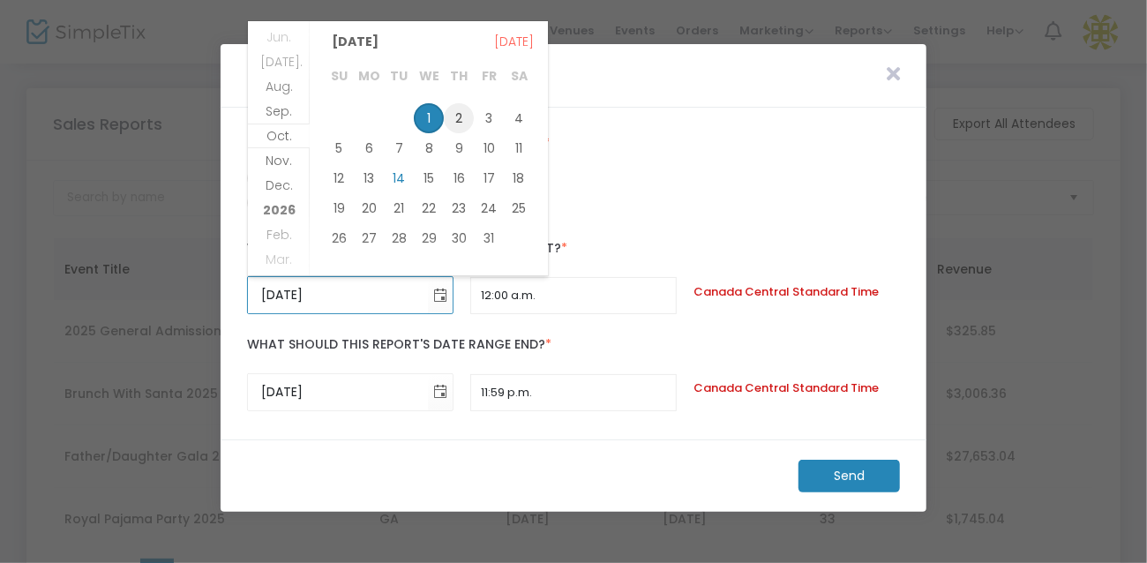  What do you see at coordinates (369, 238) in the screenshot?
I see `span: 27` at bounding box center [369, 238].